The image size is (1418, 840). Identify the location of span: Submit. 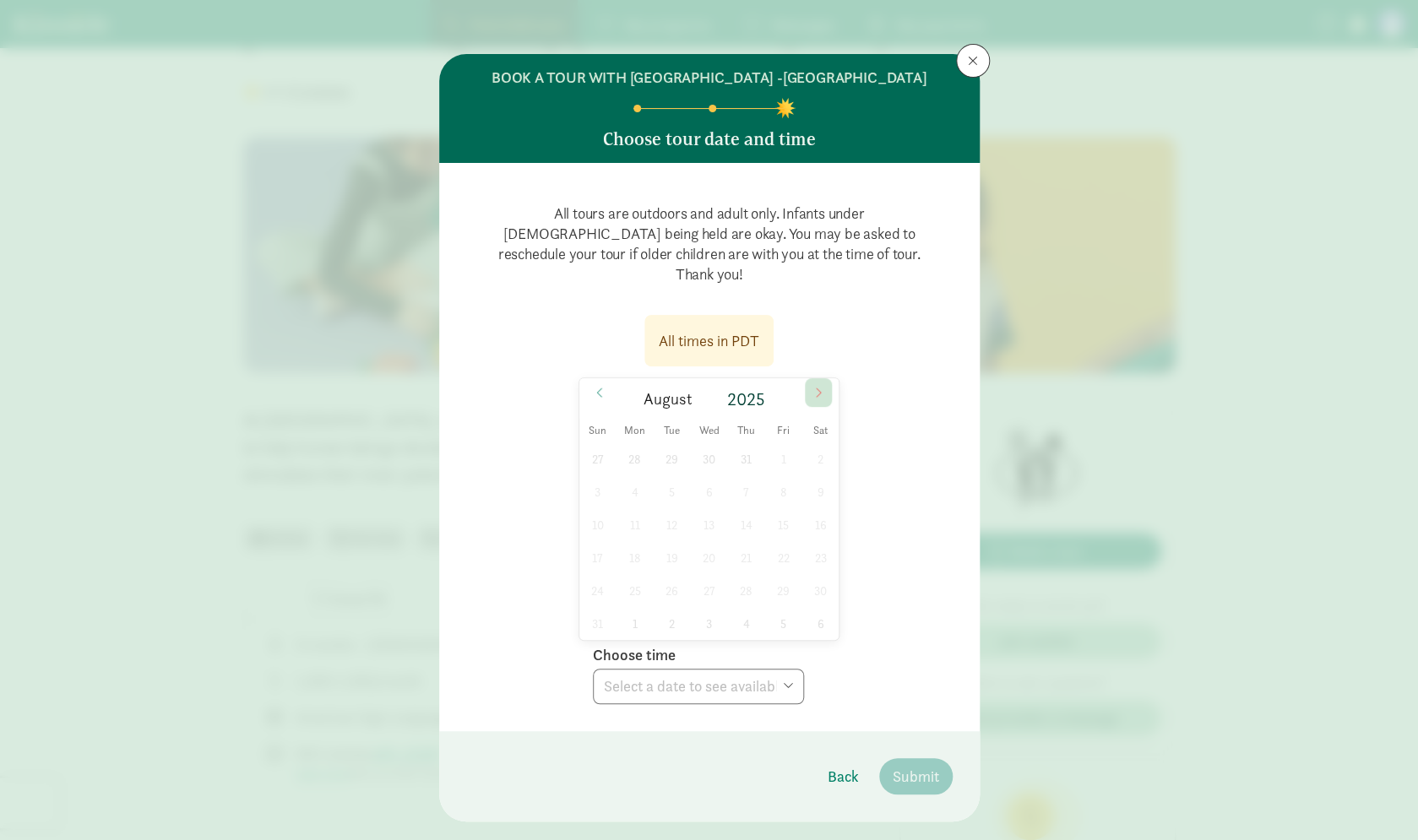
(915, 776).